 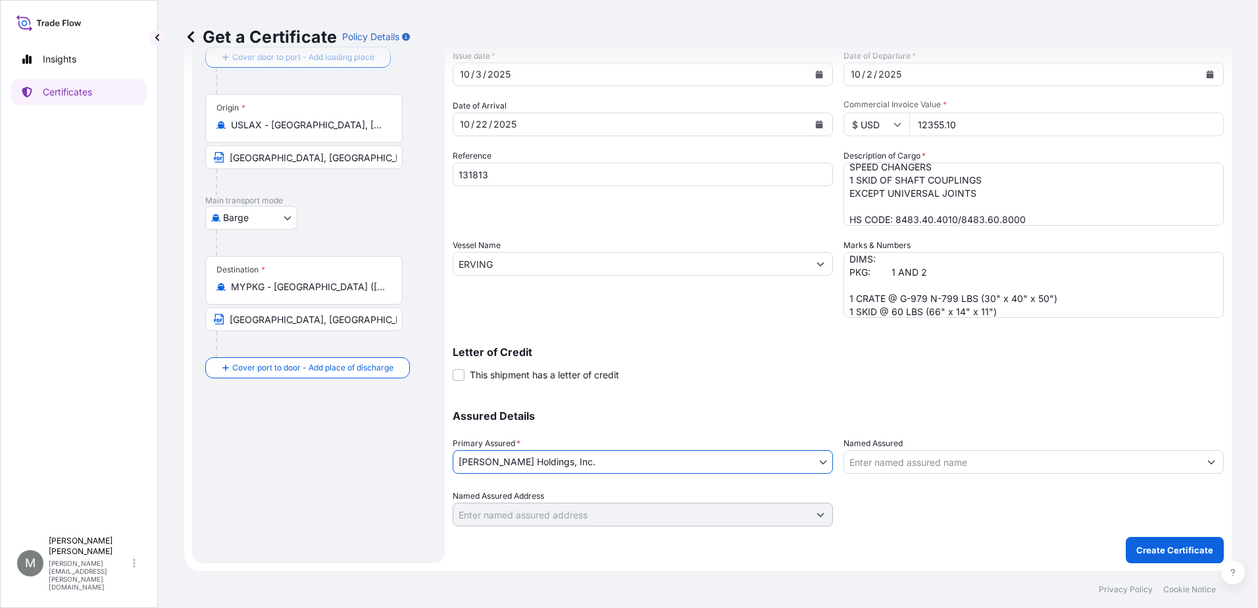 What do you see at coordinates (251, 218) in the screenshot?
I see `button: Select transport` at bounding box center [251, 218].